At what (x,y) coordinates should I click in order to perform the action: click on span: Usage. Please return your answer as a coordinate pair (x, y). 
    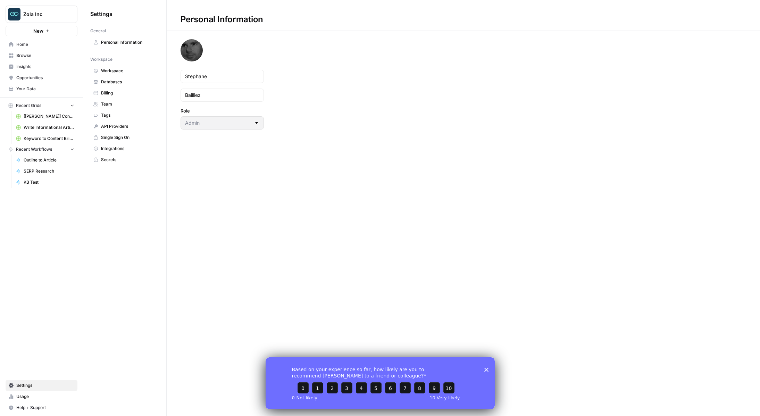
    Looking at the image, I should click on (45, 396).